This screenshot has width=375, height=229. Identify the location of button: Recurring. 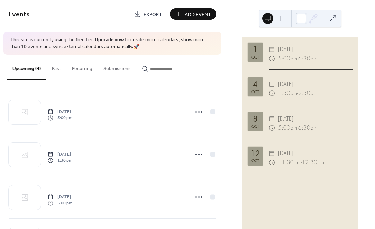
(82, 67).